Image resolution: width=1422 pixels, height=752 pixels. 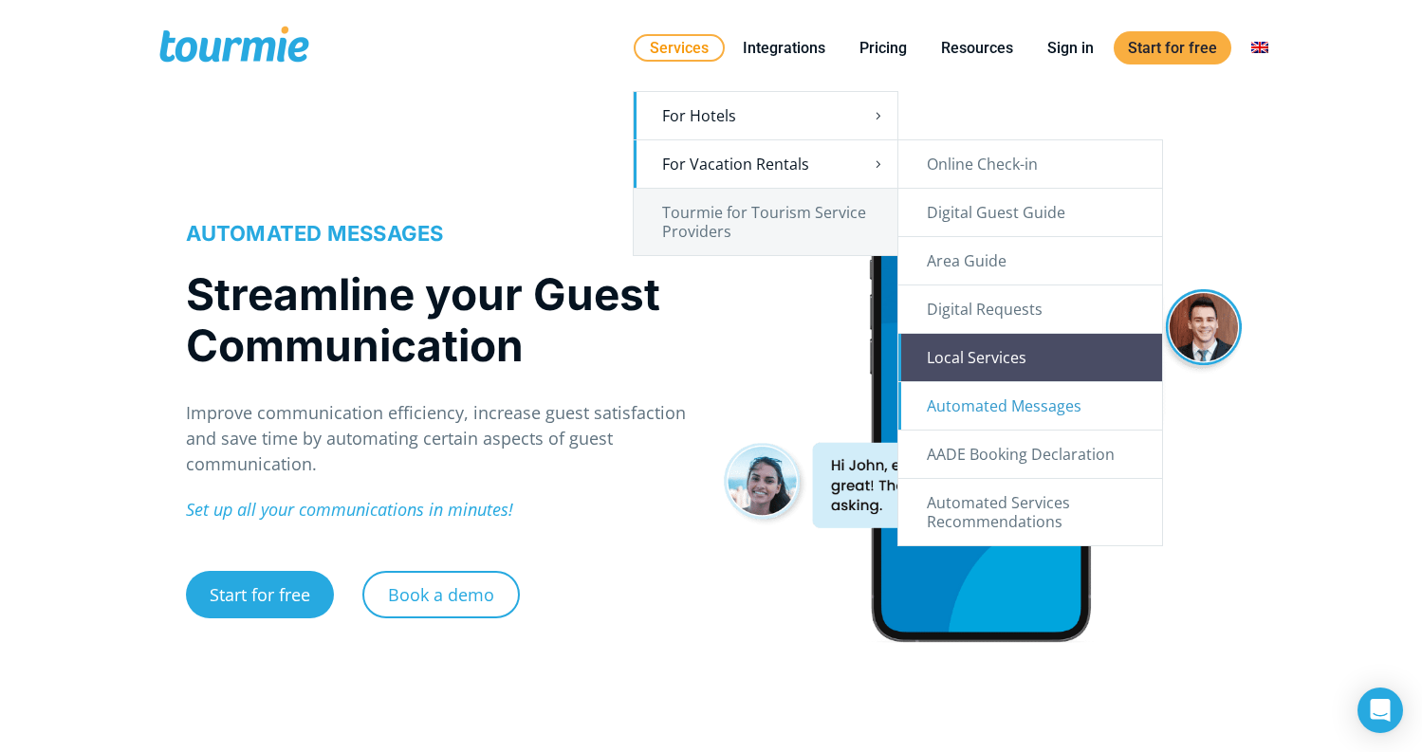 I want to click on a: AADE Booking Declaration, so click(x=1030, y=454).